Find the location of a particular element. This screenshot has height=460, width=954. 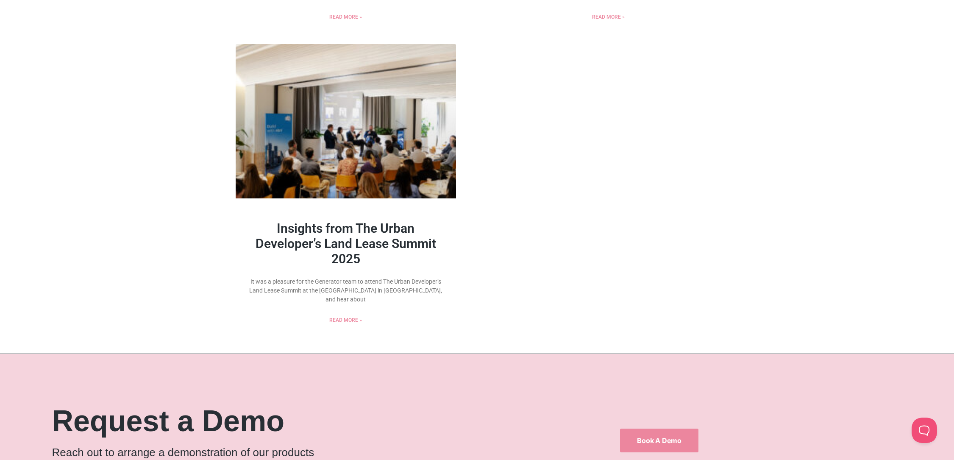

a: Book a Demo is located at coordinates (659, 440).